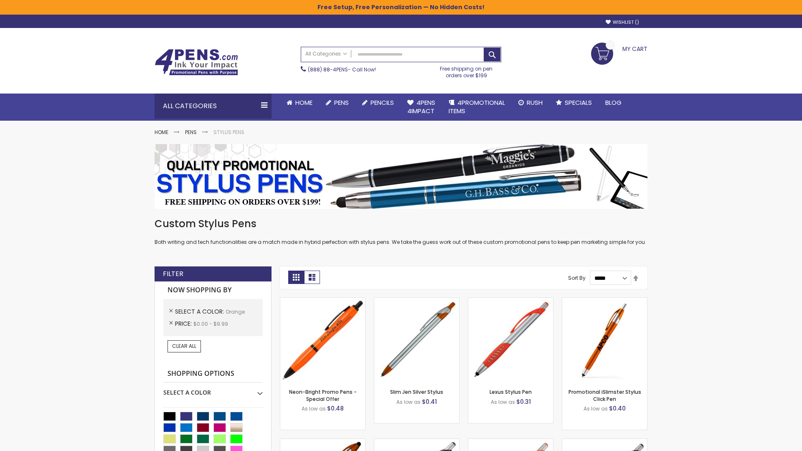 The height and width of the screenshot is (451, 802). I want to click on img: Lexus Stylus Pen-Orange, so click(510, 340).